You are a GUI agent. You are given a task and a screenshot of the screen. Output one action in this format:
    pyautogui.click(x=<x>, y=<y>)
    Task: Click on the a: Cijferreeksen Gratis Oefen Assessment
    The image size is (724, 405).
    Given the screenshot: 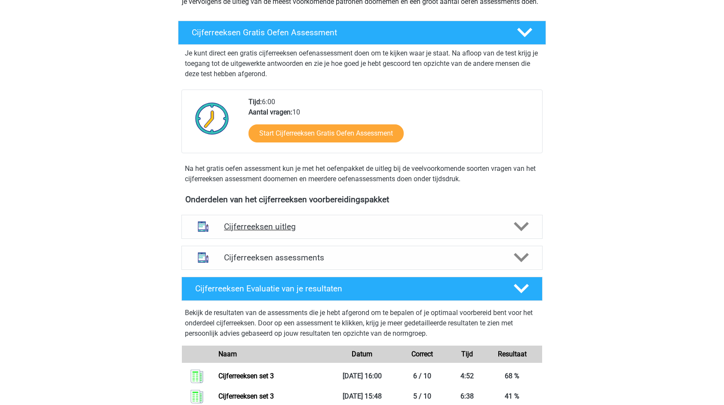 What is the action you would take?
    pyautogui.click(x=362, y=33)
    